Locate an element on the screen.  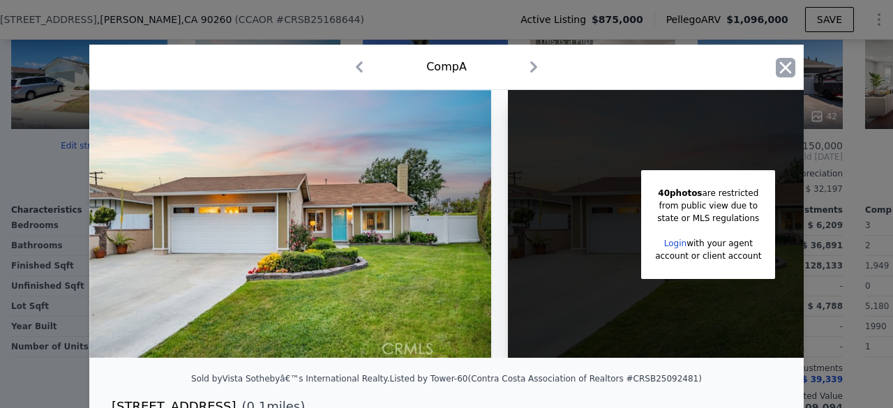
span: 40 photos is located at coordinates (680, 193).